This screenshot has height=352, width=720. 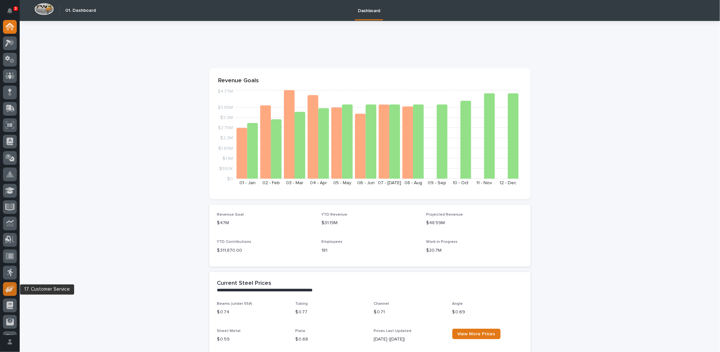 I want to click on span: Revenue Goal, so click(x=231, y=215).